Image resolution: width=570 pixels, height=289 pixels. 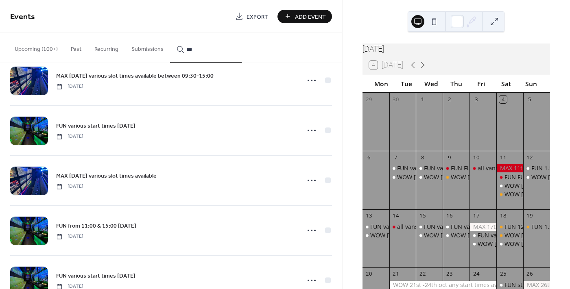 What do you see at coordinates (396, 99) in the screenshot?
I see `div: 30` at bounding box center [396, 99].